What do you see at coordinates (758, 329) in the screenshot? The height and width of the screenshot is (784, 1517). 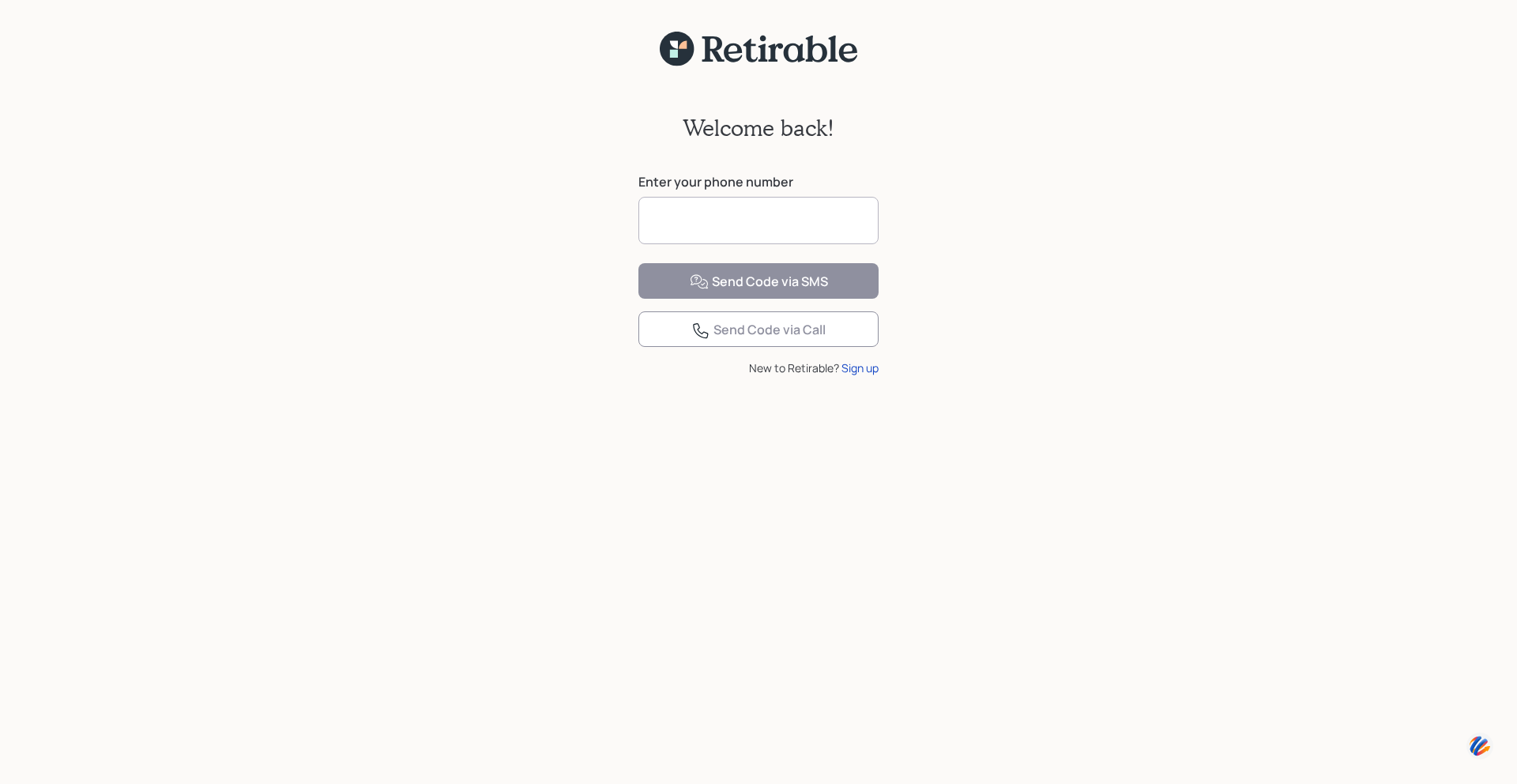 I see `button: Send Code via Call` at bounding box center [758, 329].